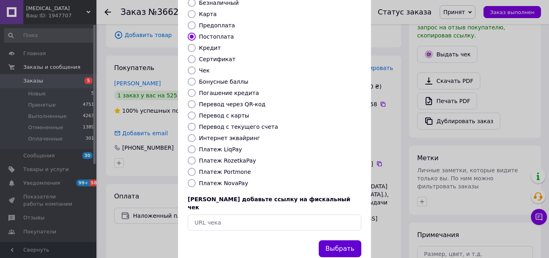 The height and width of the screenshot is (258, 549). I want to click on label: Кредит, so click(210, 48).